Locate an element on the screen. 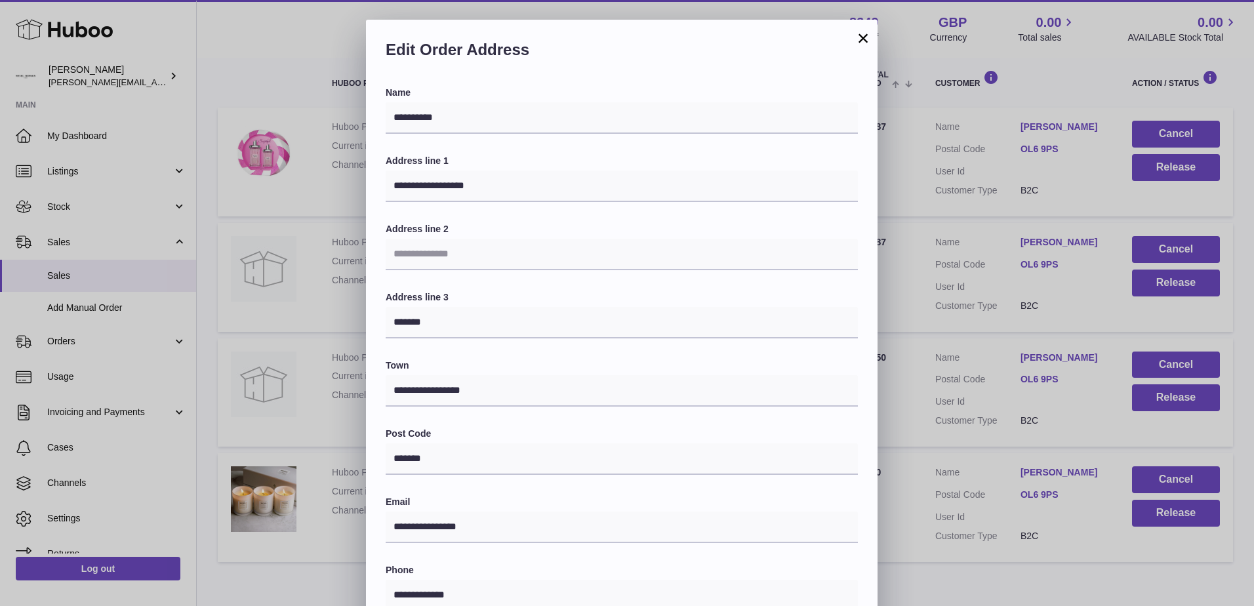 Image resolution: width=1254 pixels, height=606 pixels. label: Name is located at coordinates (622, 93).